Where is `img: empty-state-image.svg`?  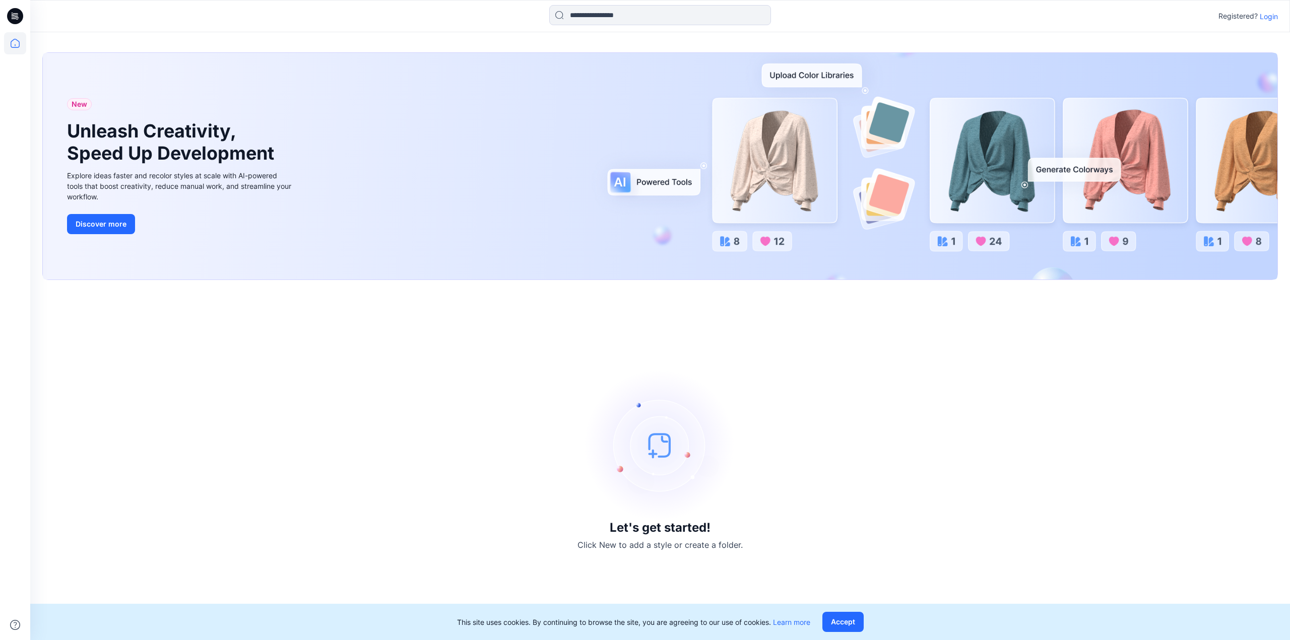 img: empty-state-image.svg is located at coordinates (660, 445).